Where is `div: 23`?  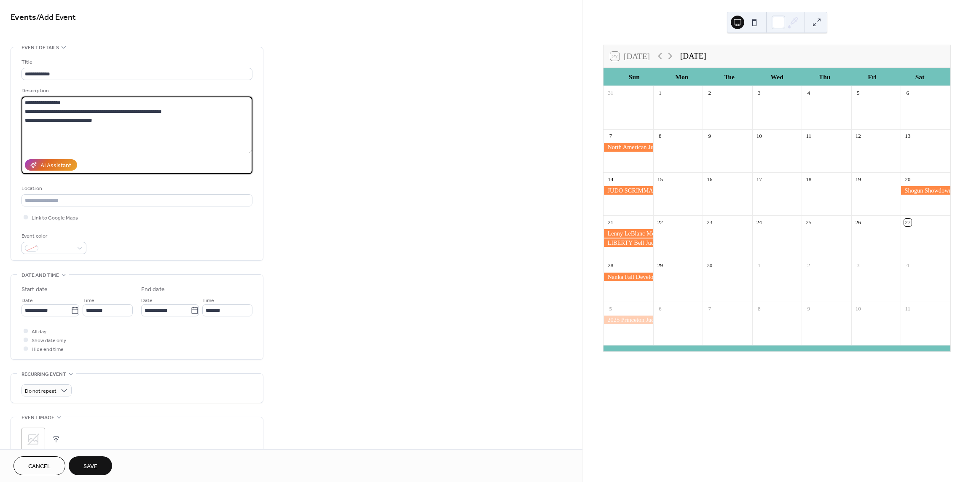 div: 23 is located at coordinates (710, 222).